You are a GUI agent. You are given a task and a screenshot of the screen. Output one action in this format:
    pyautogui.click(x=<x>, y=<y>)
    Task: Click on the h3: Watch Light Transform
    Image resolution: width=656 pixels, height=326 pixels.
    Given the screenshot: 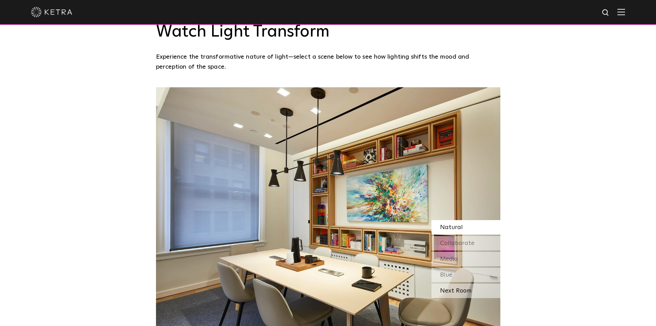 What is the action you would take?
    pyautogui.click(x=328, y=32)
    